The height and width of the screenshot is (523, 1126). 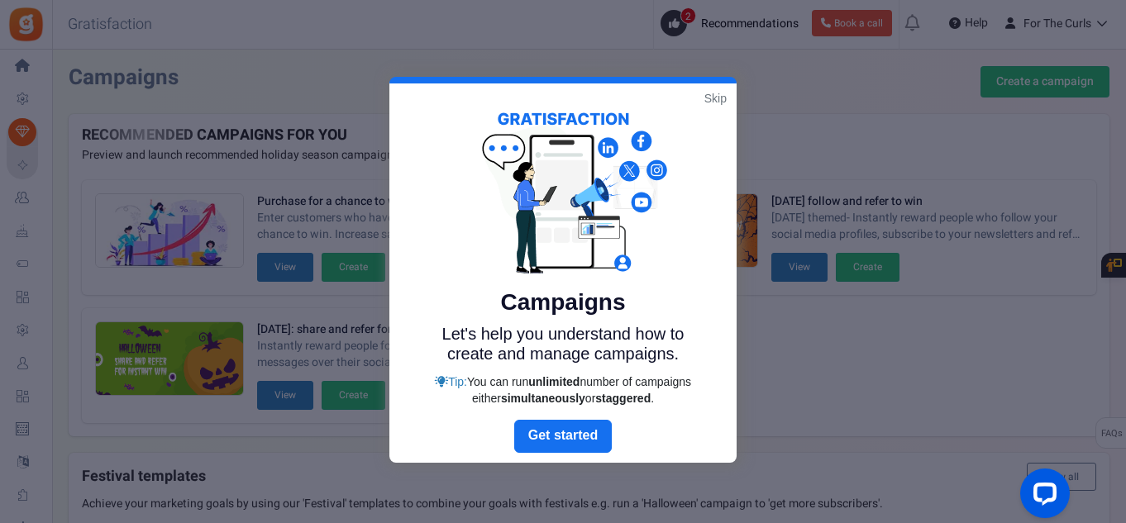 What do you see at coordinates (38, 31) in the screenshot?
I see `button: Open LiveChat chat widget` at bounding box center [38, 31].